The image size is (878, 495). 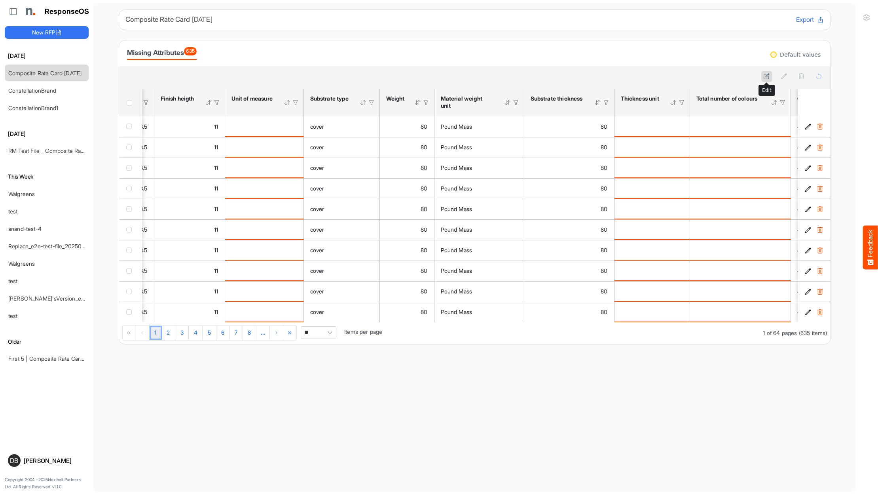 I want to click on div: Go to first page, so click(x=129, y=332).